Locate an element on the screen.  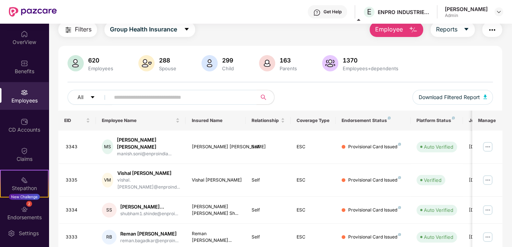
img: svg+xml;base64,PHN2ZyBpZD0iQ2xhaW0iIHhtbG5zPSJodHRwOi8vd3d3LnczLm9yZy8yMDAwL3N2ZyIgd2lkdGg9IjIwIi... is located at coordinates (24, 151).